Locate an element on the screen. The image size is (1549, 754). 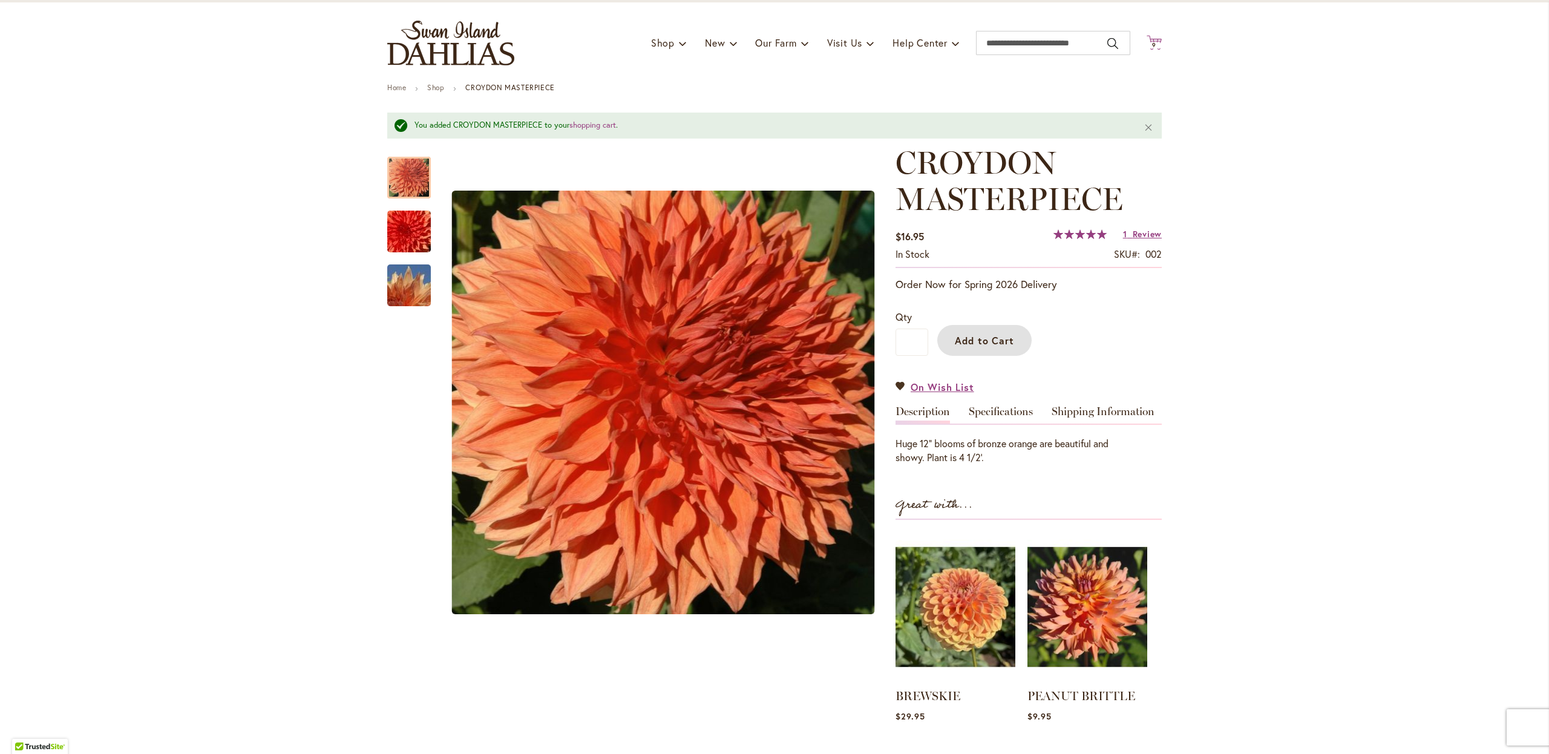
div: 002 is located at coordinates (1153, 254).